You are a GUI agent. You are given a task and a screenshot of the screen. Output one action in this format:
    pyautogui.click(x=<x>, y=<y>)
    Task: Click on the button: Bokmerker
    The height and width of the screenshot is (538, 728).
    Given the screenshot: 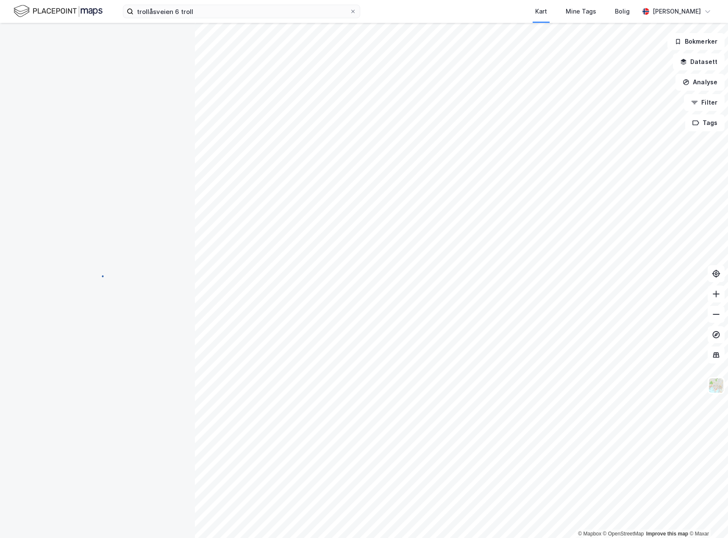 What is the action you would take?
    pyautogui.click(x=696, y=42)
    